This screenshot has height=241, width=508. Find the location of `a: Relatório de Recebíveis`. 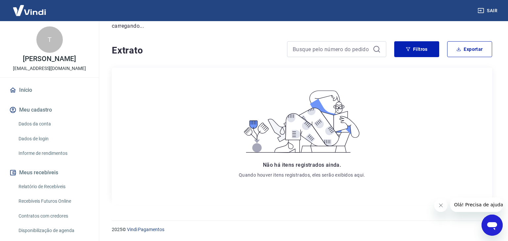

a: Relatório de Recebíveis is located at coordinates (53, 187).